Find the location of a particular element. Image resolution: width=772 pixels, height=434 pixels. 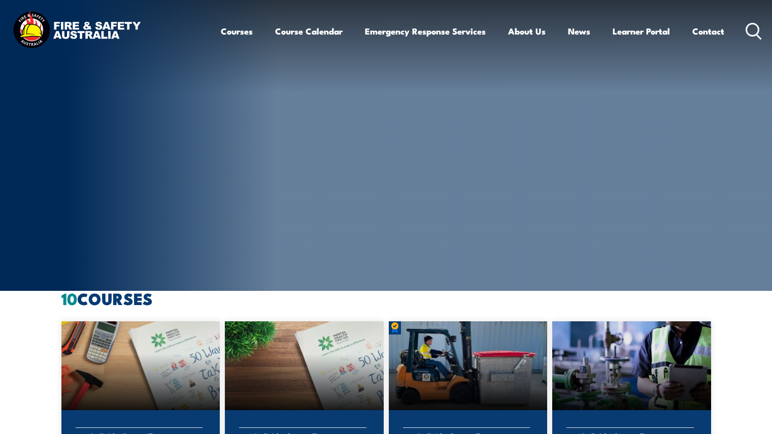

strong: 10 is located at coordinates (69, 298).